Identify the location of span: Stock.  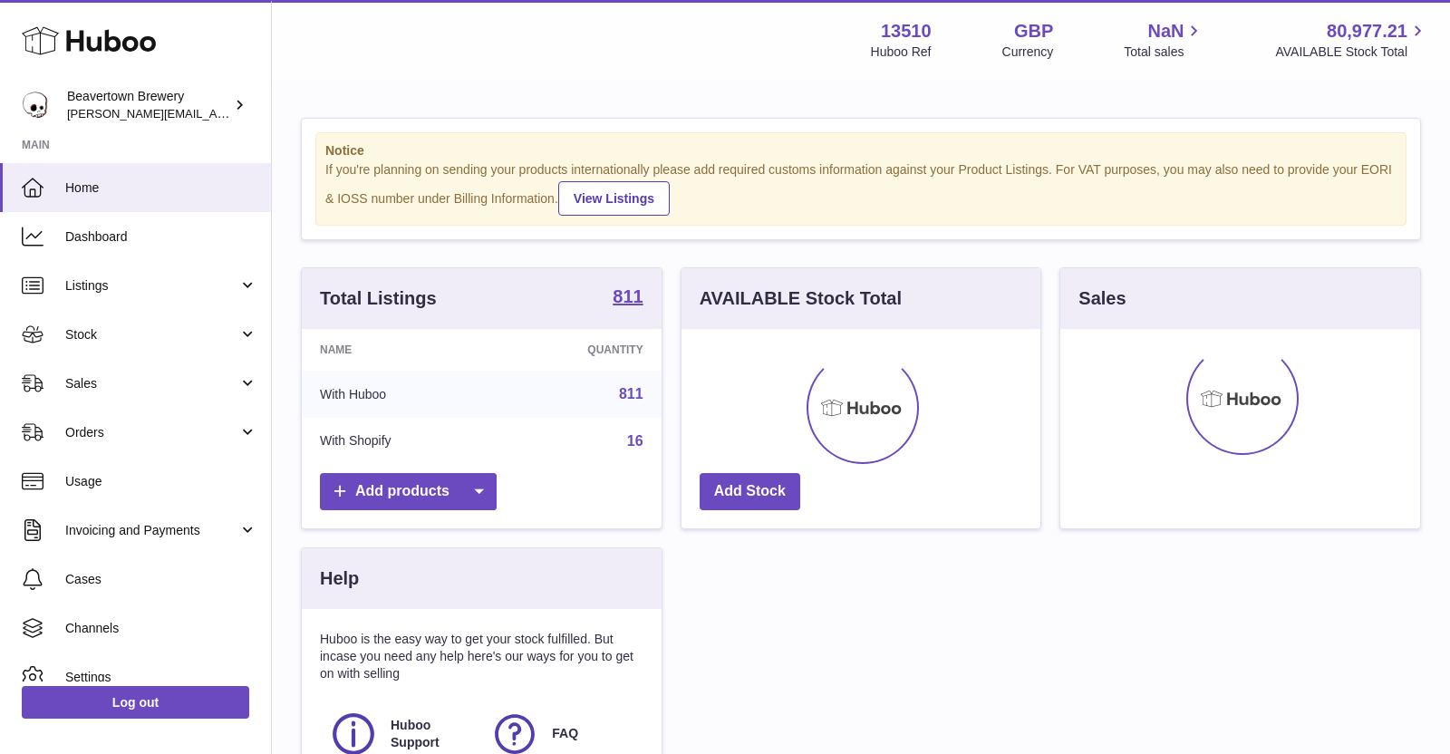
(151, 334).